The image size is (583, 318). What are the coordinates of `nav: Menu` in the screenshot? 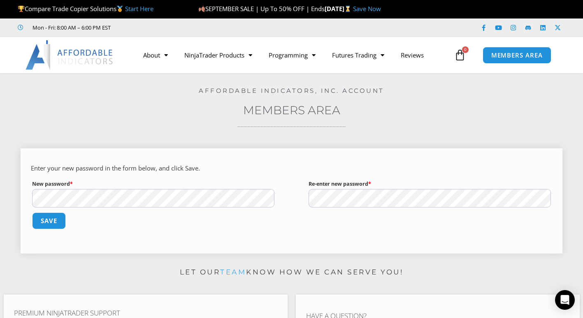 It's located at (293, 55).